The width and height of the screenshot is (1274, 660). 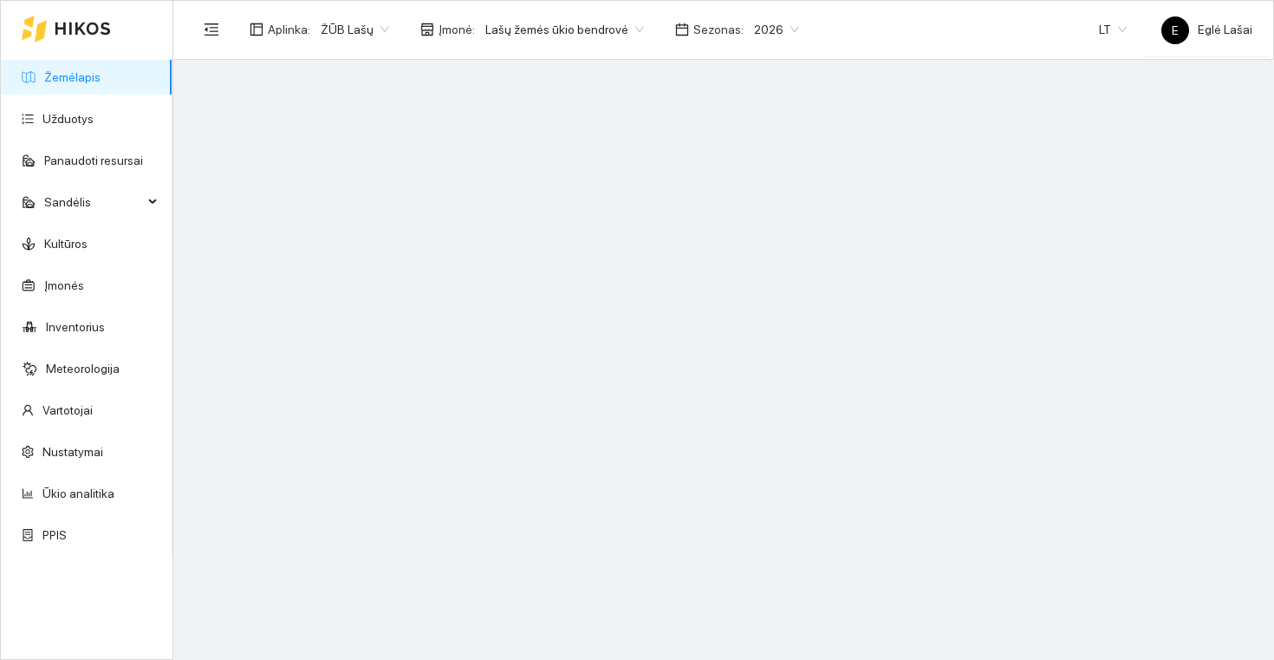 I want to click on a: Vartotojai, so click(x=68, y=410).